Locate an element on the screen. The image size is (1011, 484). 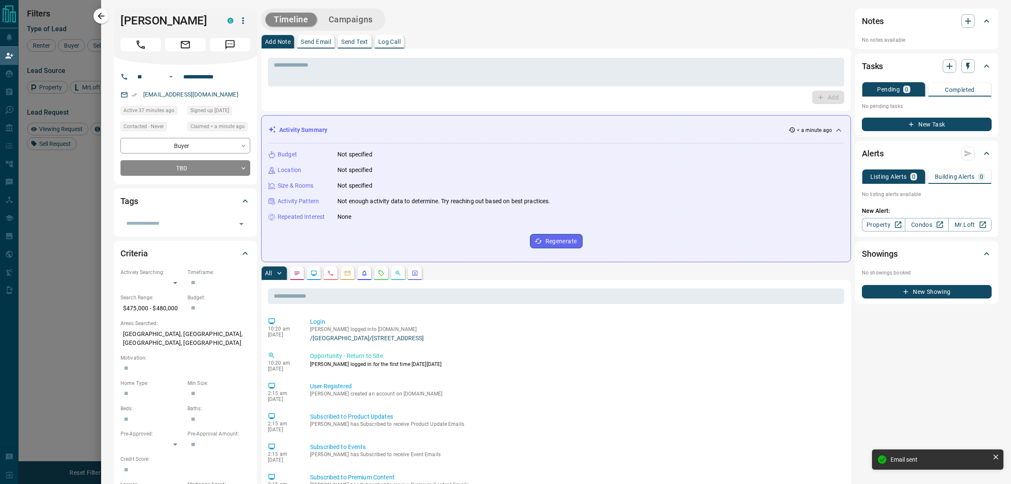
span: Claimed < a minute ago is located at coordinates (217, 126).